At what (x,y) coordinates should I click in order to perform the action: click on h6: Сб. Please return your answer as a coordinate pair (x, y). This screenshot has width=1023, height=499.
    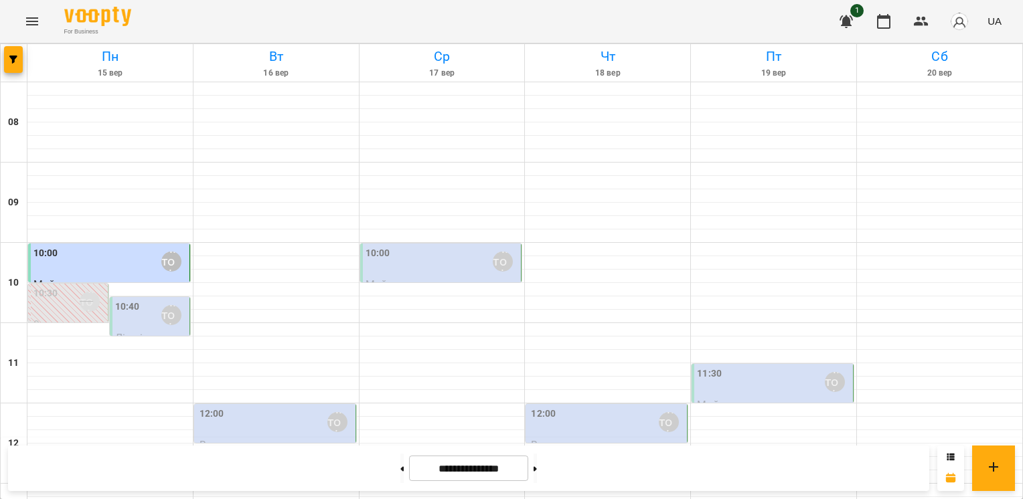
    Looking at the image, I should click on (939, 56).